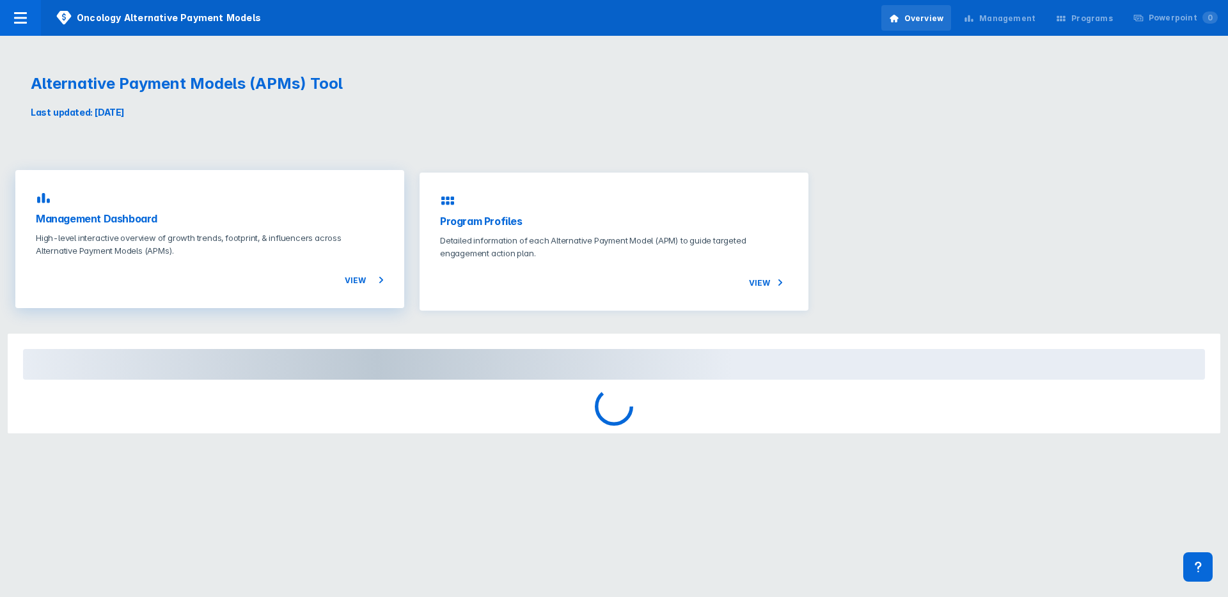 The height and width of the screenshot is (597, 1228). I want to click on div: Contact Support, so click(1198, 567).